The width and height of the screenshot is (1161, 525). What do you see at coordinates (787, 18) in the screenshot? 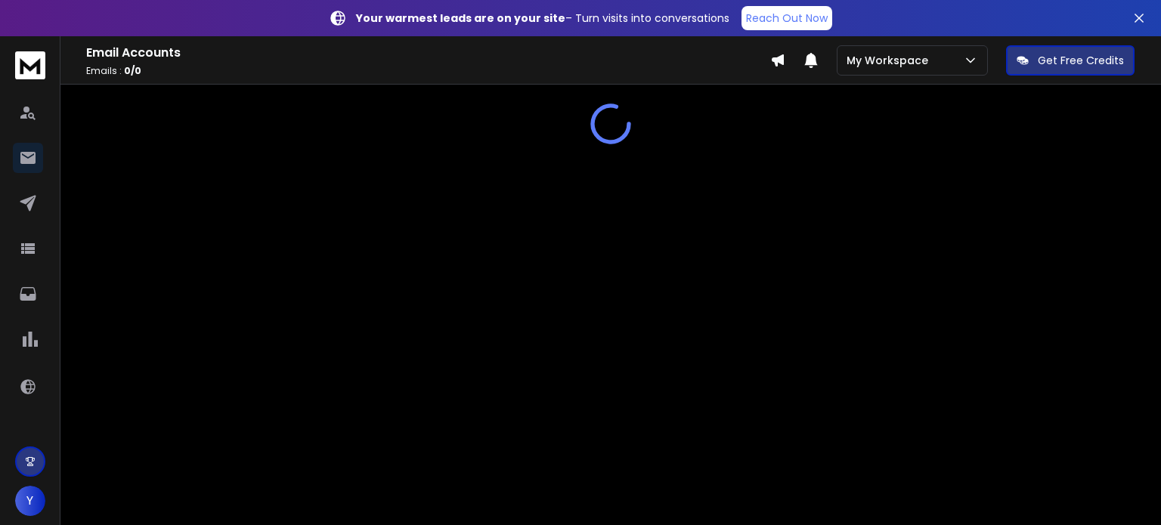
I see `a: Reach Out Now` at bounding box center [787, 18].